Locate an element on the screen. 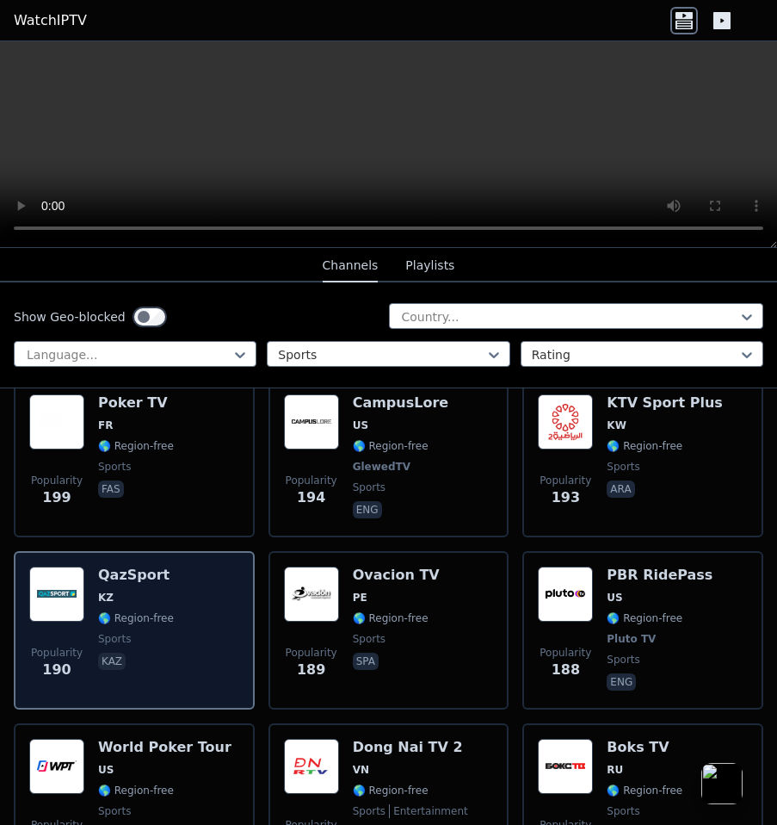 The height and width of the screenshot is (825, 777). span: 193 is located at coordinates (565, 497).